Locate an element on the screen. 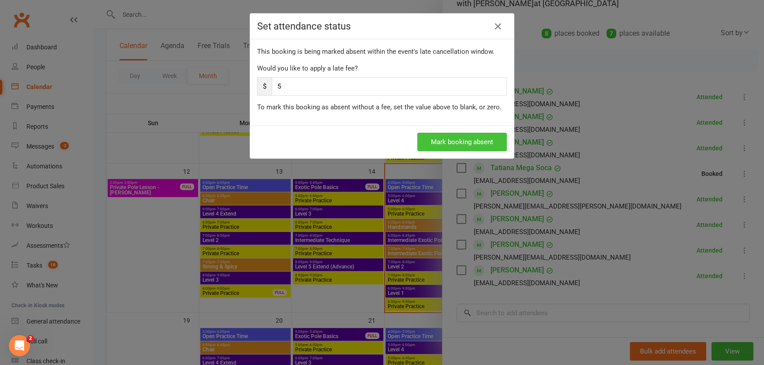 This screenshot has width=764, height=365. h4: Set attendance status is located at coordinates (382, 26).